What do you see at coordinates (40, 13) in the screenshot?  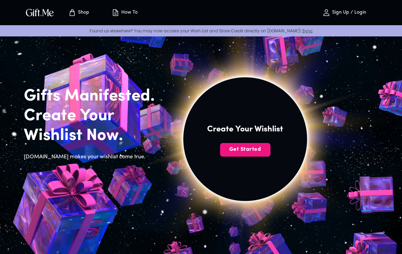 I see `button: GiftMe Logo` at bounding box center [40, 13].